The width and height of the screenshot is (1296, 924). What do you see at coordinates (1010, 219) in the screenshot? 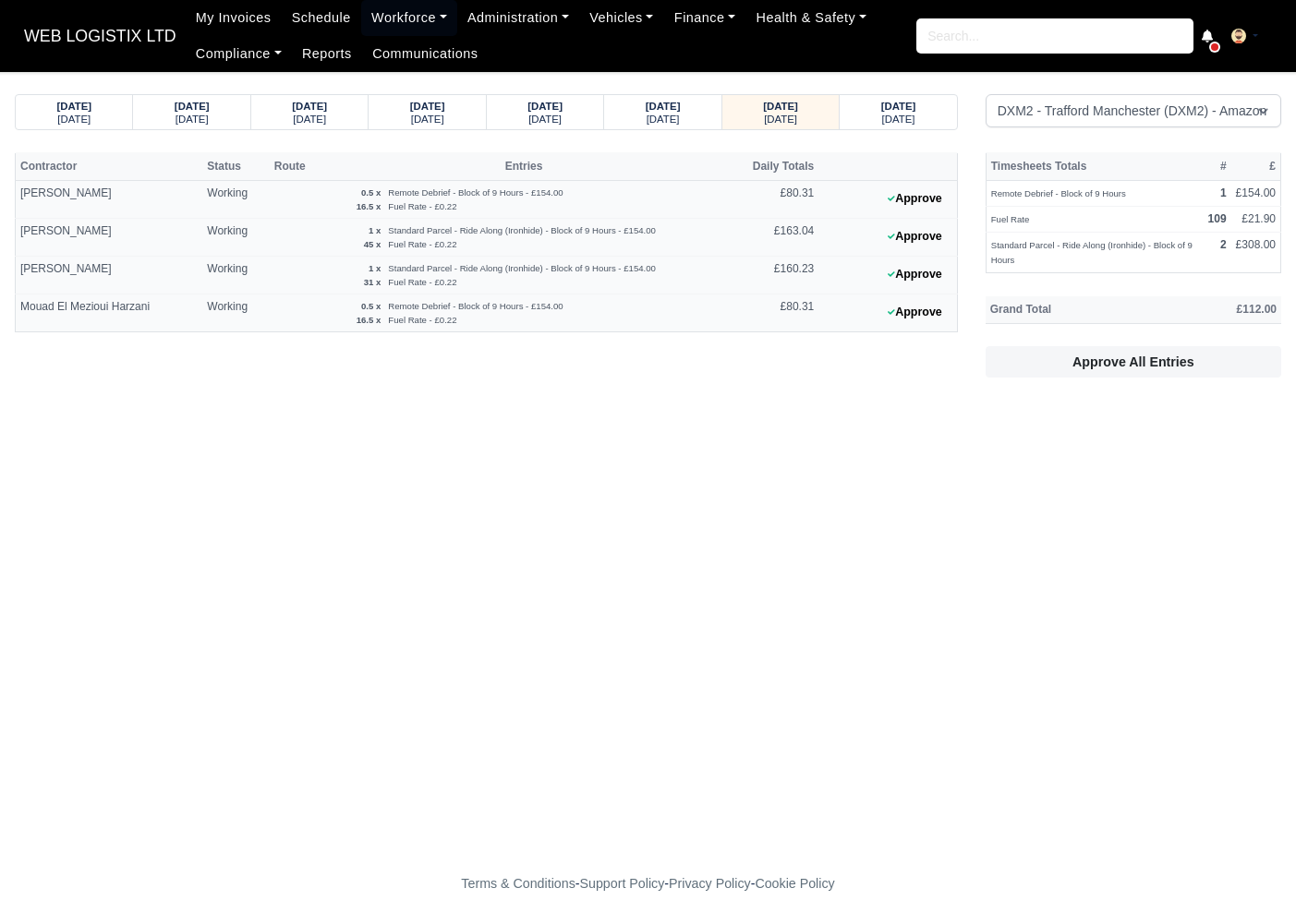
I see `small: Fuel Rate` at bounding box center [1010, 219].